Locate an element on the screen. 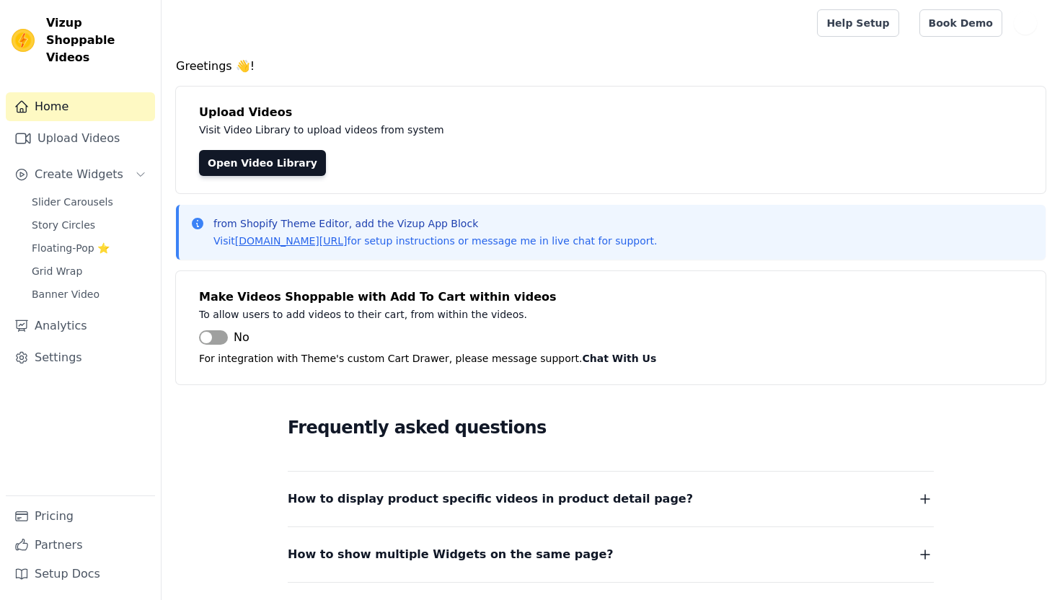  a: Analytics is located at coordinates (80, 326).